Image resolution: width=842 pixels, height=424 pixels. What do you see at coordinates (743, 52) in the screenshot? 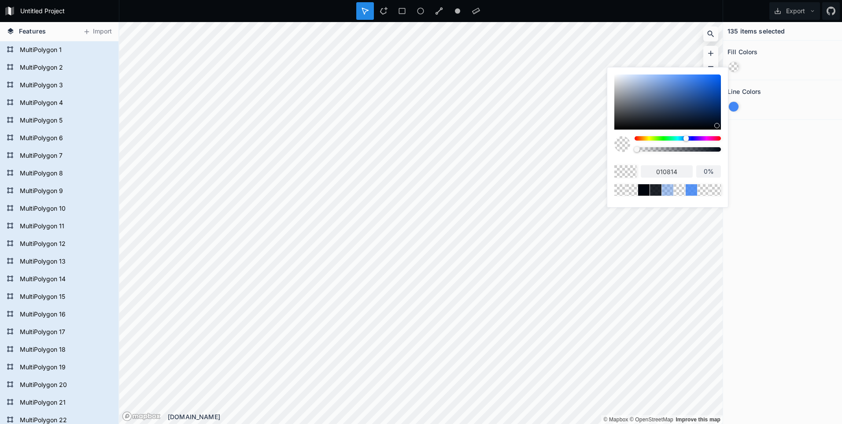
I see `h2: Fill Colors` at bounding box center [743, 52].